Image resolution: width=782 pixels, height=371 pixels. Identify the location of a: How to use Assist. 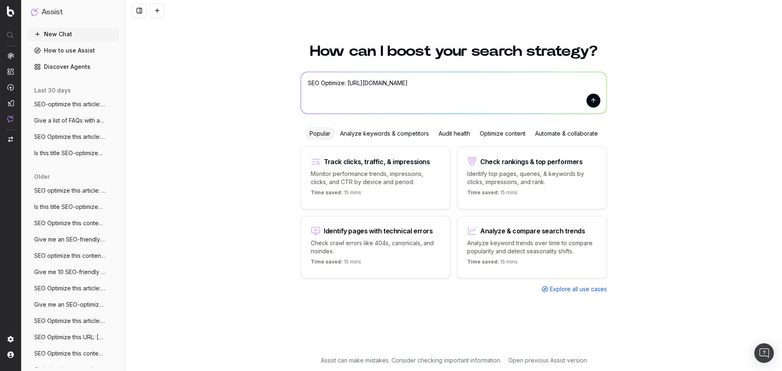
(73, 51).